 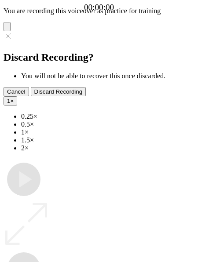 What do you see at coordinates (16, 92) in the screenshot?
I see `button: Cancel` at bounding box center [16, 92].